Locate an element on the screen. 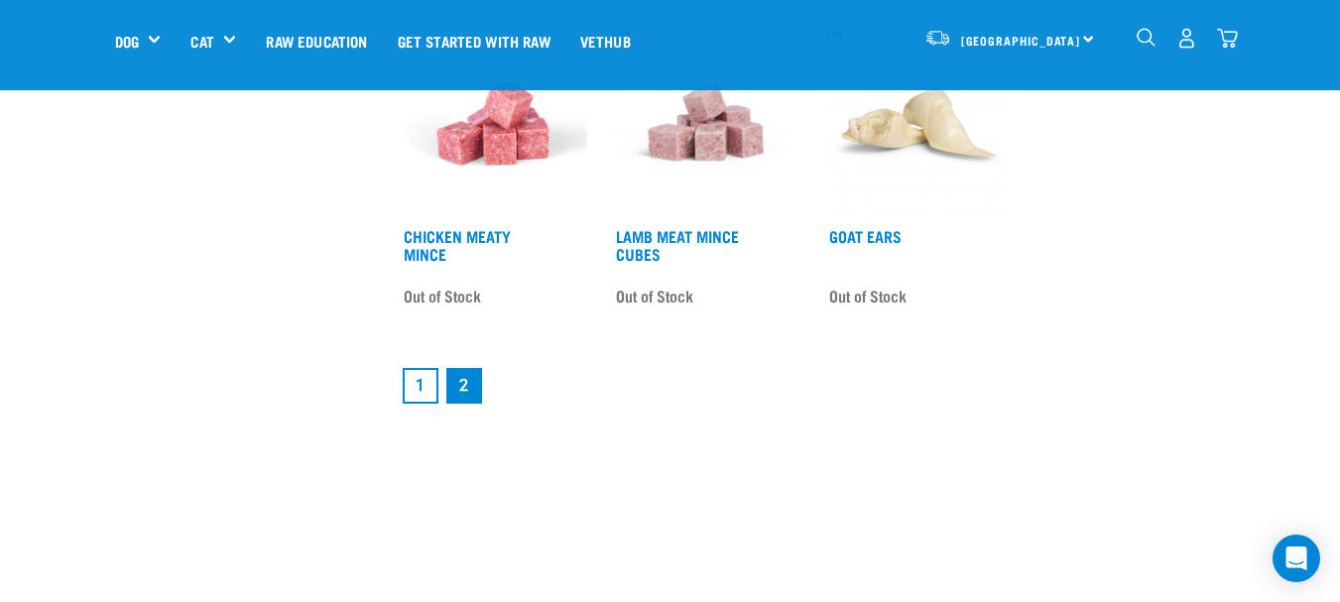 This screenshot has height=602, width=1340. a: Chicken Meaty Mince is located at coordinates (457, 244).